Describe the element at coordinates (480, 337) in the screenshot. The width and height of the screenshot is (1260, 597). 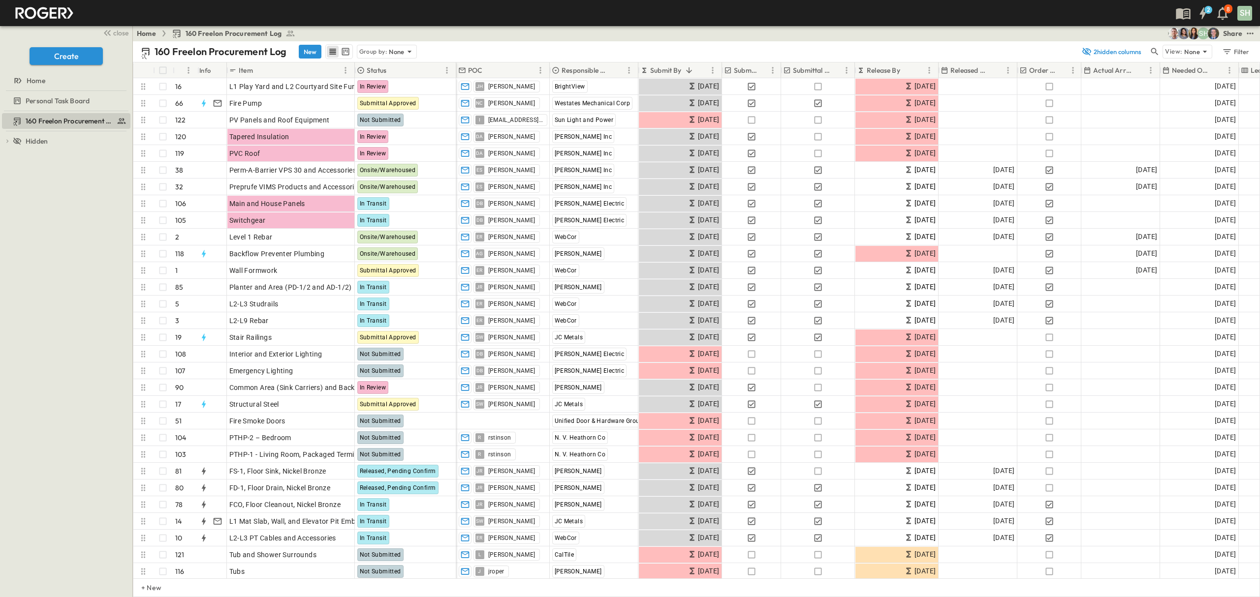
I see `span: SW` at that location.